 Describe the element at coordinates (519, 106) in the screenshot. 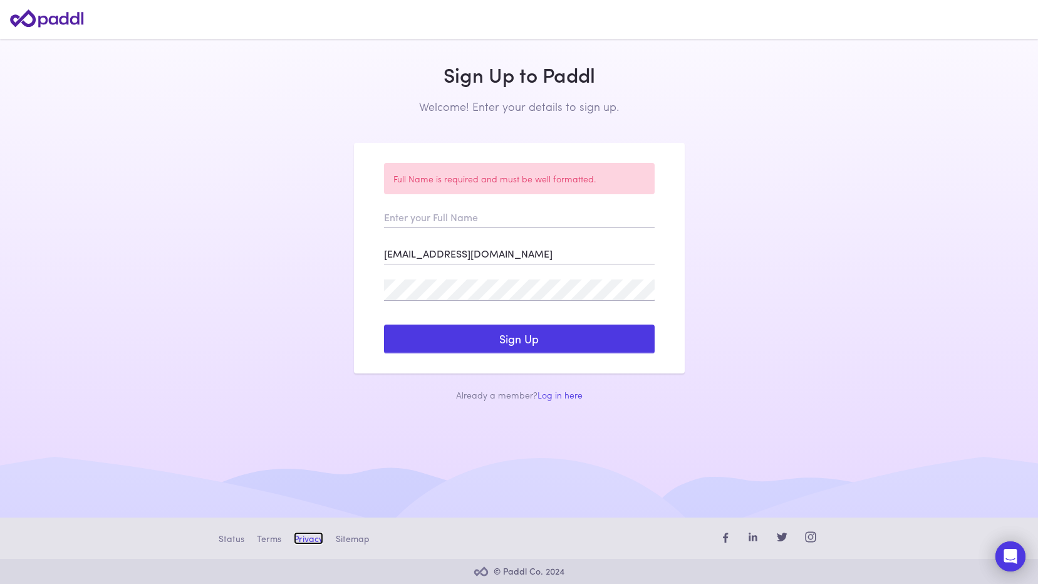

I see `h2: Welcome! Enter your details to sign up.` at that location.